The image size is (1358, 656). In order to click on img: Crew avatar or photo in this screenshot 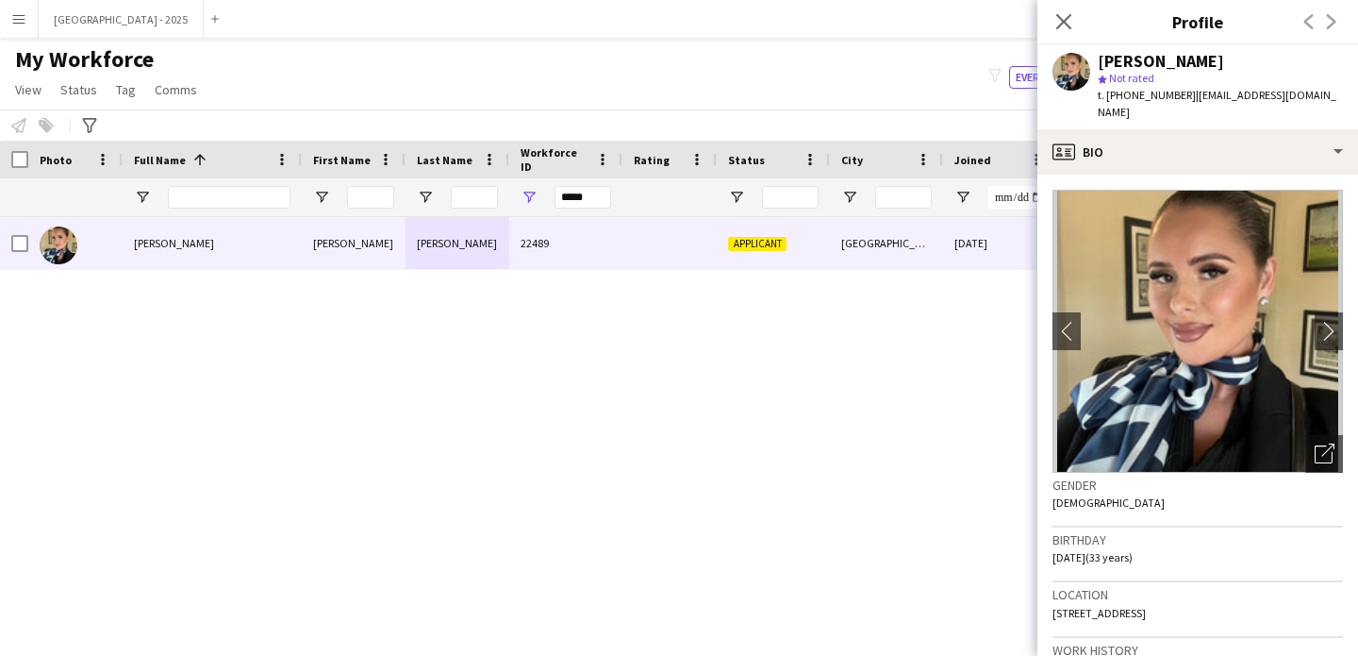, I will do `click(1198, 331)`.